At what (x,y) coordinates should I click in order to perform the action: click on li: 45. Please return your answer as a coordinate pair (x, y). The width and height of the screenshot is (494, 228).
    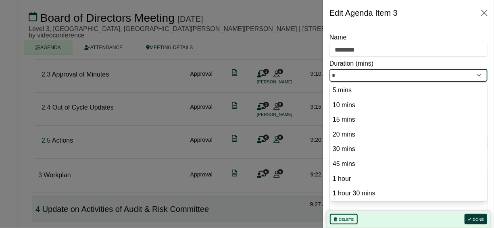
    Looking at the image, I should click on (409, 164).